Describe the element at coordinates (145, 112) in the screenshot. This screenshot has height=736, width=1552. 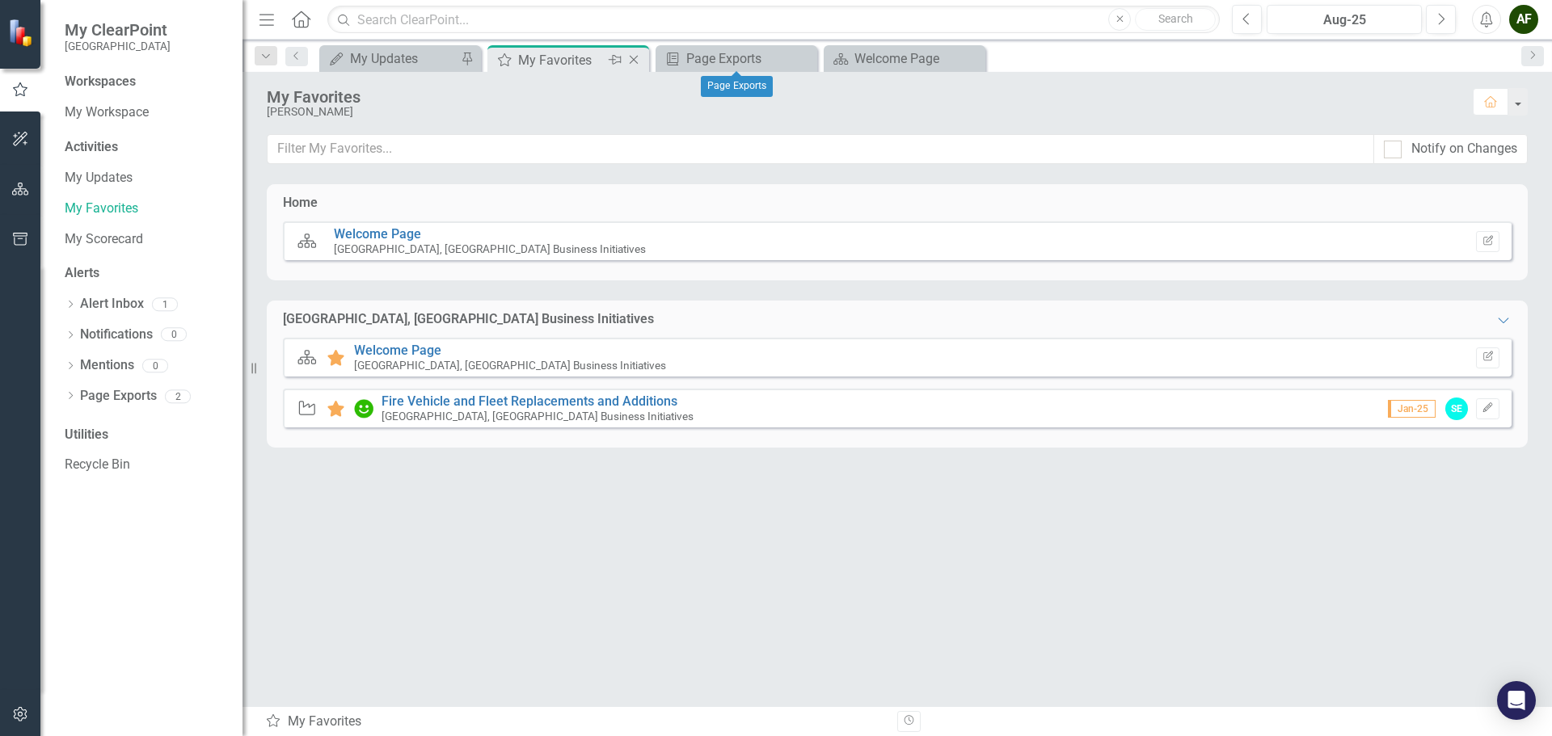
I see `a: My Workspace` at that location.